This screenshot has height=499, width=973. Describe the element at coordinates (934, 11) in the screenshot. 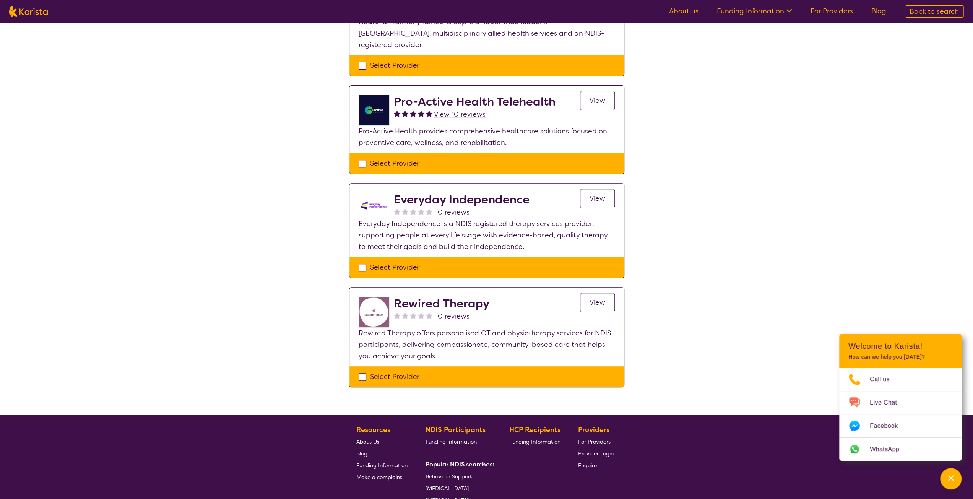

I see `a: Back to search` at that location.